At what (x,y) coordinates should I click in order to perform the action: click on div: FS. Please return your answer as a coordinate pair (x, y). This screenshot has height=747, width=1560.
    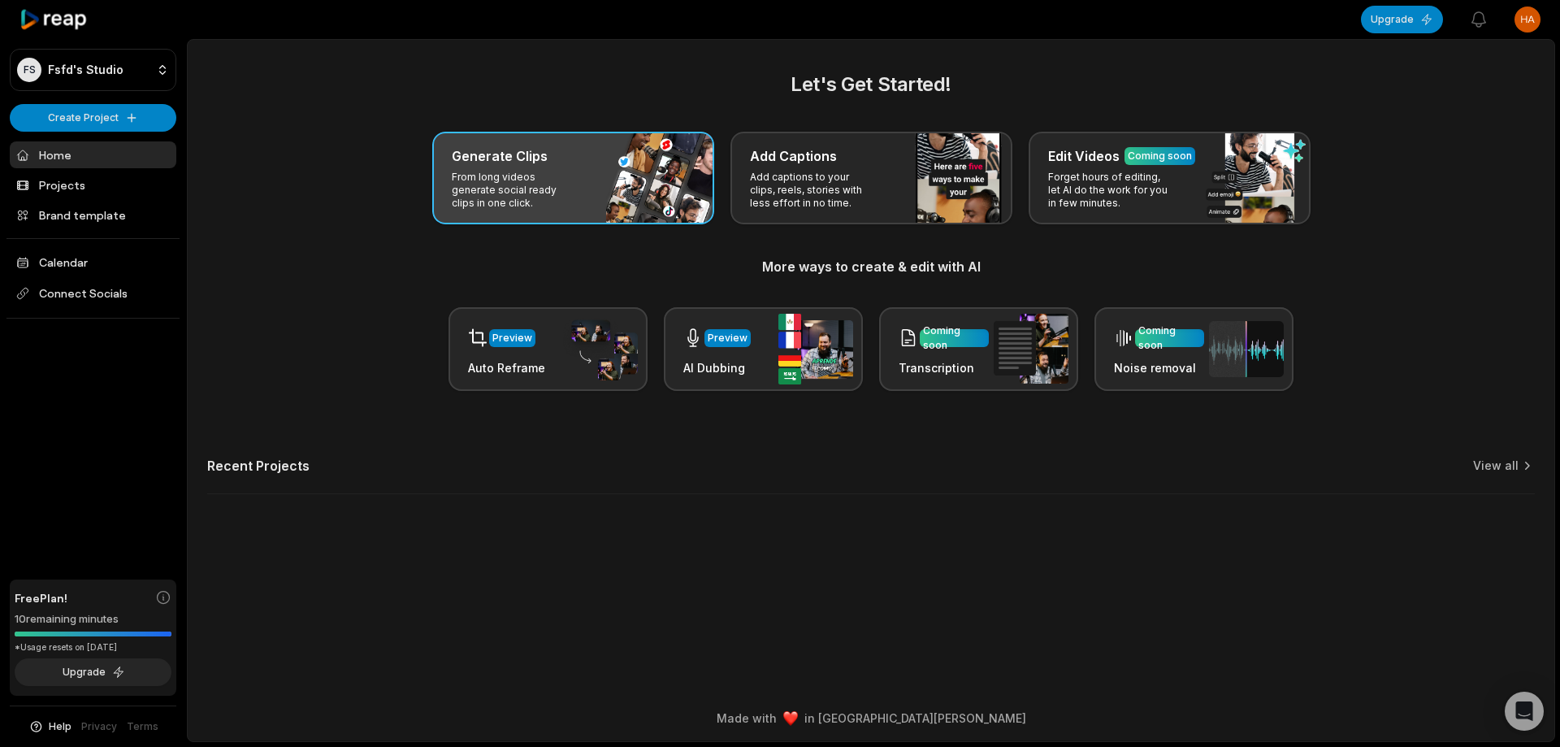
    Looking at the image, I should click on (29, 70).